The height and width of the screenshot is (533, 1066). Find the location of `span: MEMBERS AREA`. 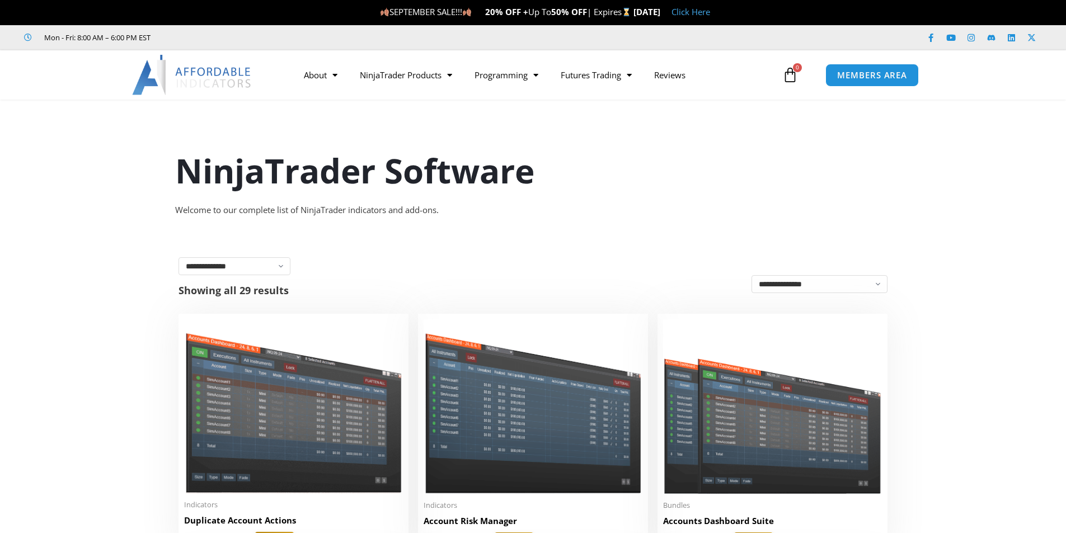

span: MEMBERS AREA is located at coordinates (871, 75).